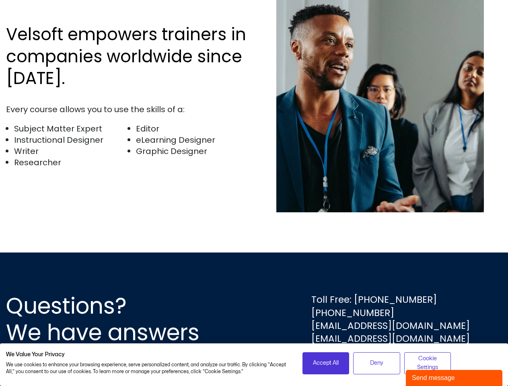  I want to click on h2: We Value Your Privacy, so click(148, 355).